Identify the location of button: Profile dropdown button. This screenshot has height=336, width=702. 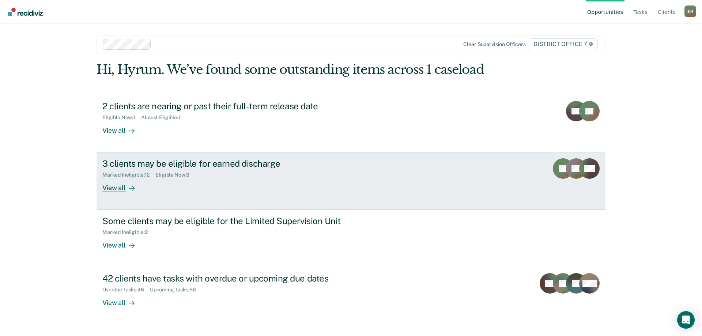
(690, 11).